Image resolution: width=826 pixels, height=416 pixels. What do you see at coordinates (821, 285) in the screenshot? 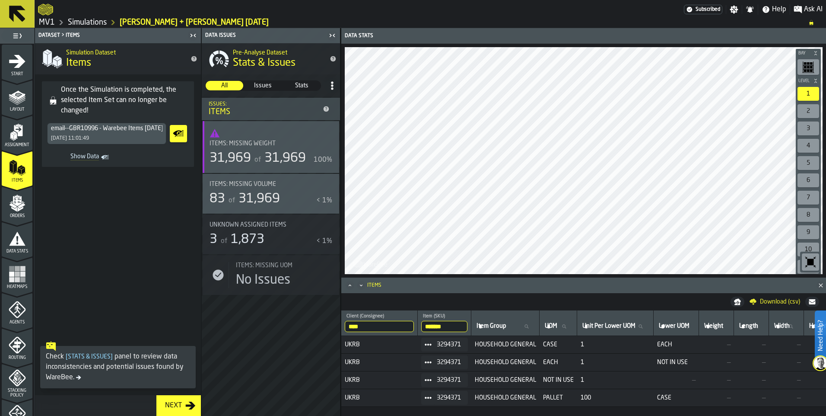
I see `button: Close` at bounding box center [821, 285].